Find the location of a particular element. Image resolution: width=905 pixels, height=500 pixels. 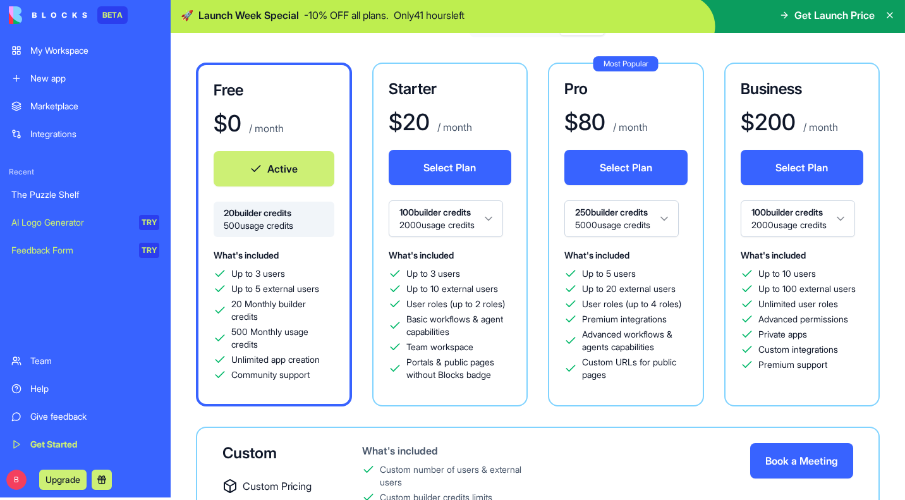

img: logo is located at coordinates (48, 15).